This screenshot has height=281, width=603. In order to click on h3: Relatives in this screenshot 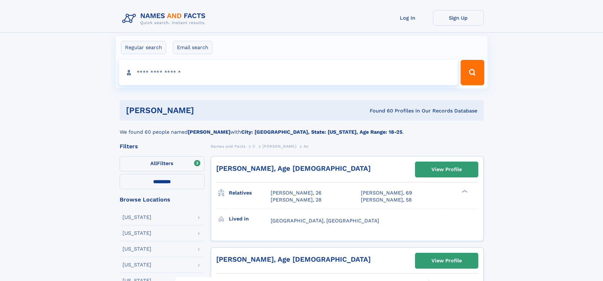, I will do `click(250, 193)`.